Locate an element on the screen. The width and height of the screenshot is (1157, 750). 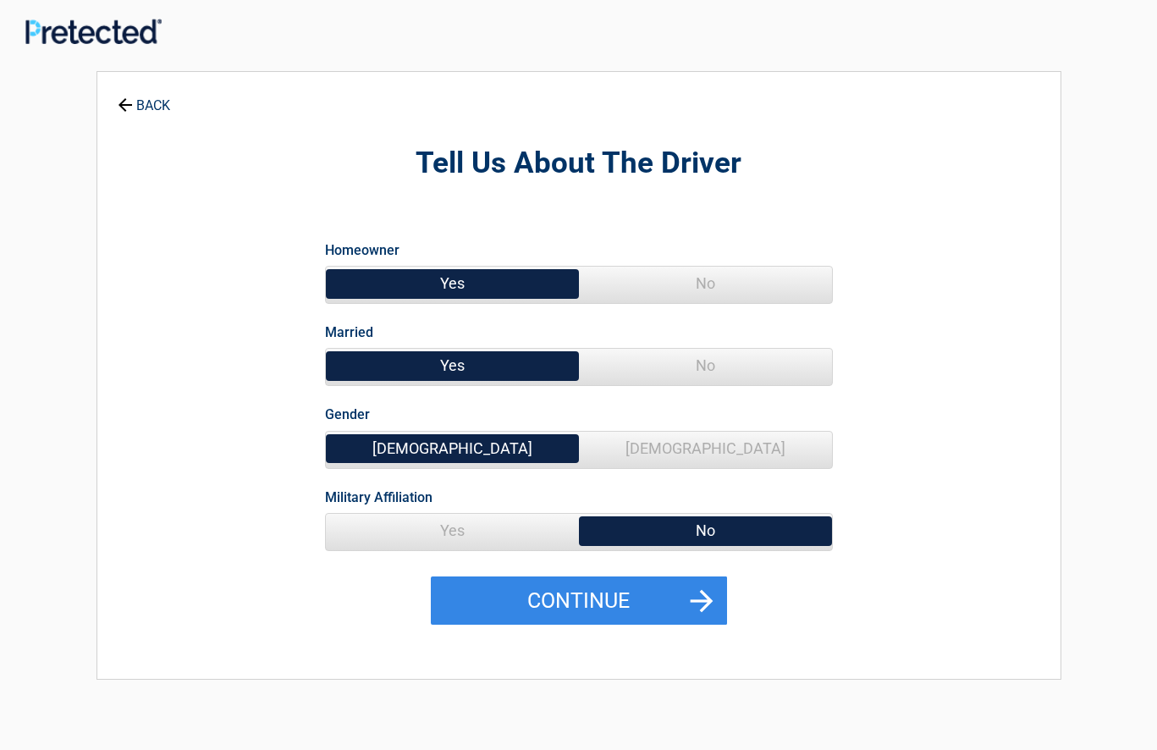
img: Main Logo is located at coordinates (93, 30).